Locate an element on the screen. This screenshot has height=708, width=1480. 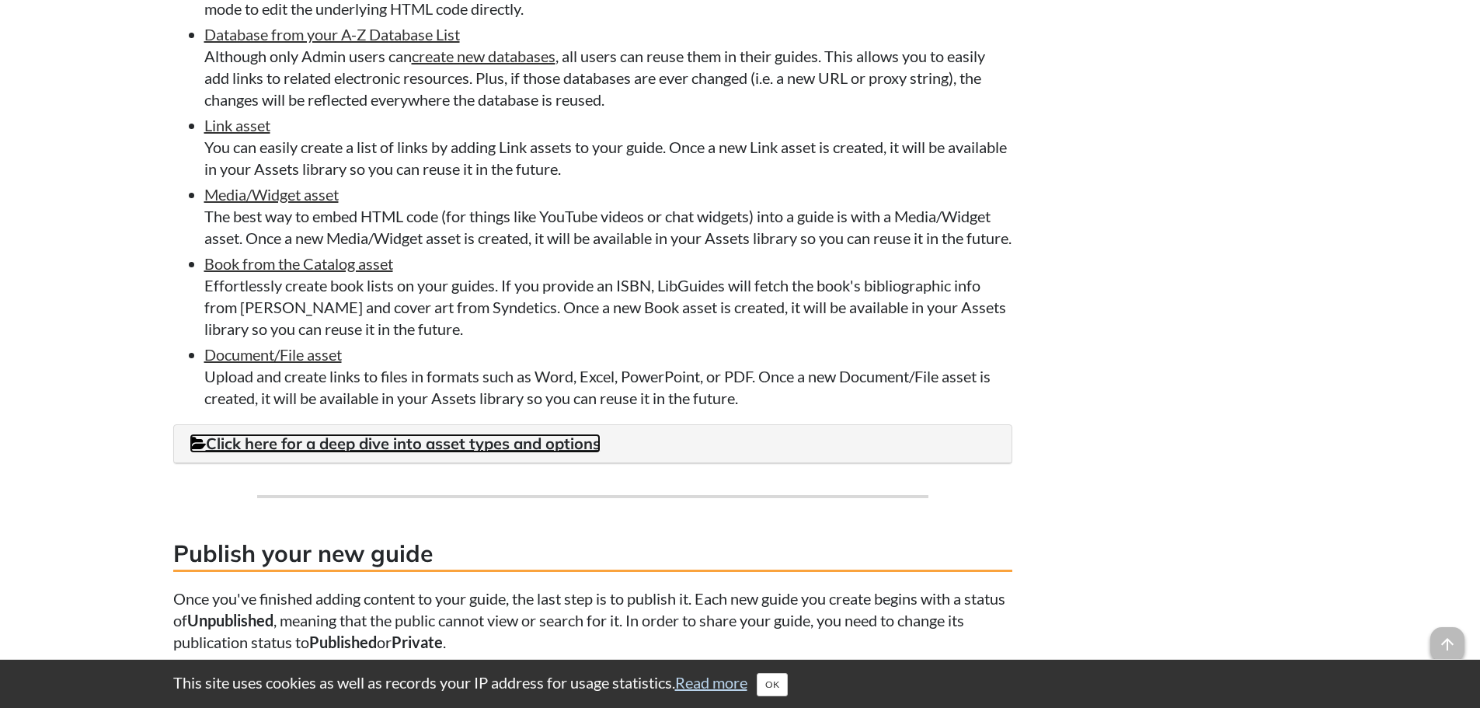
p: Once you've finished adding content to your guide, the last step is to publish it. Each new guide... is located at coordinates (593, 620).